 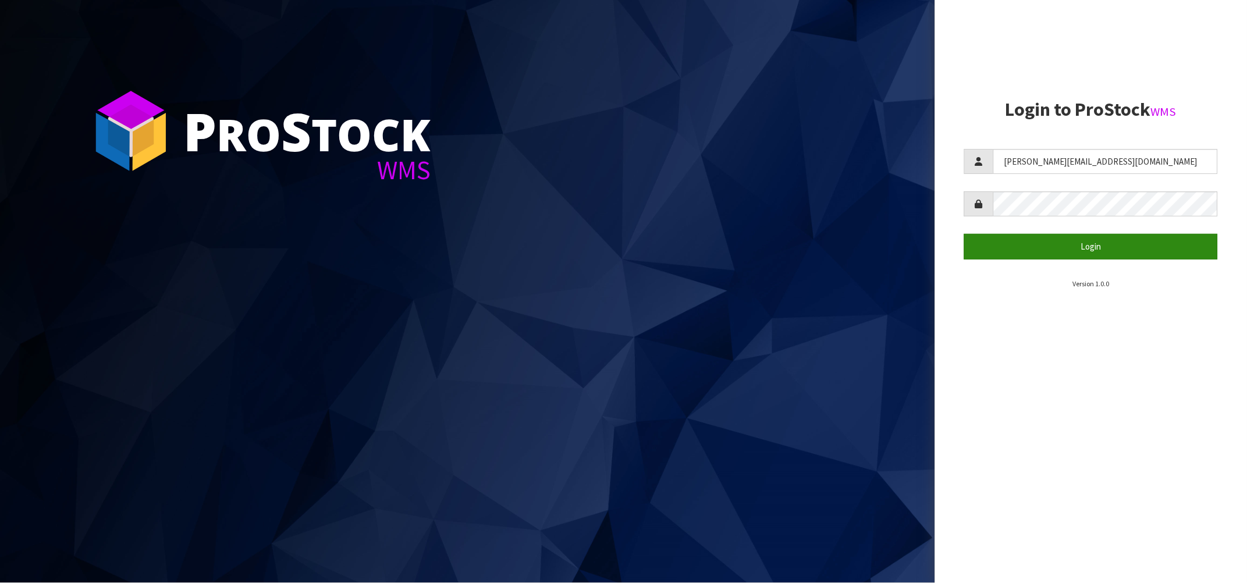 I want to click on h2: Login to ProStock, so click(x=1091, y=109).